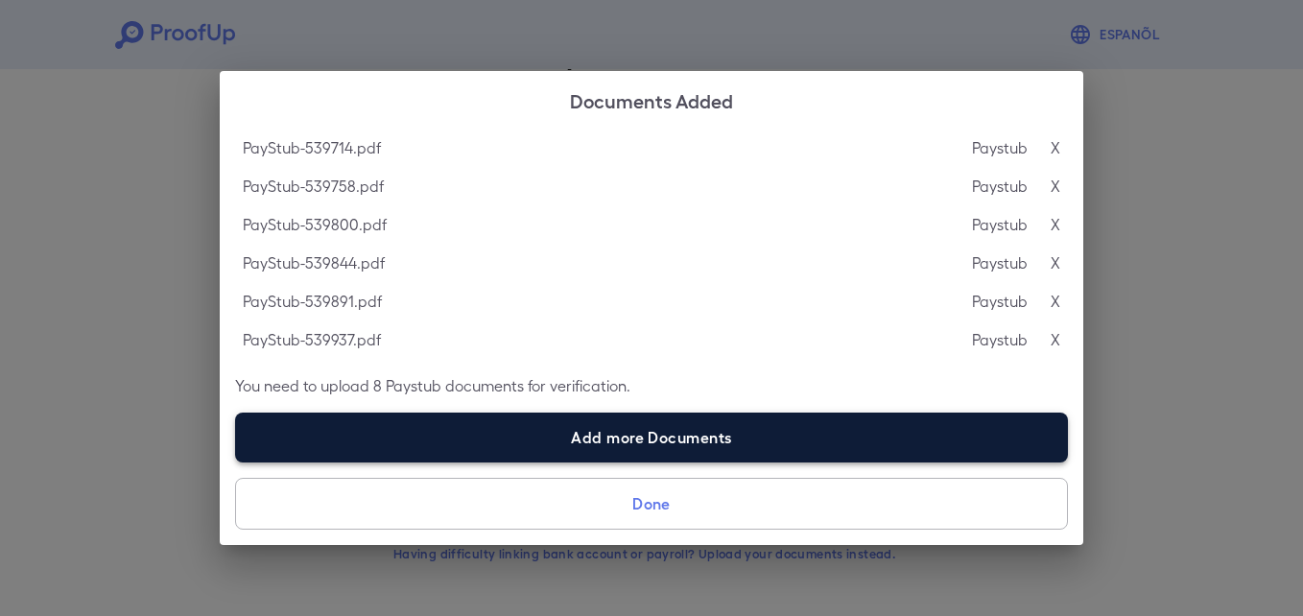 The image size is (1303, 616). I want to click on p: PayStub-539800.pdf, so click(315, 225).